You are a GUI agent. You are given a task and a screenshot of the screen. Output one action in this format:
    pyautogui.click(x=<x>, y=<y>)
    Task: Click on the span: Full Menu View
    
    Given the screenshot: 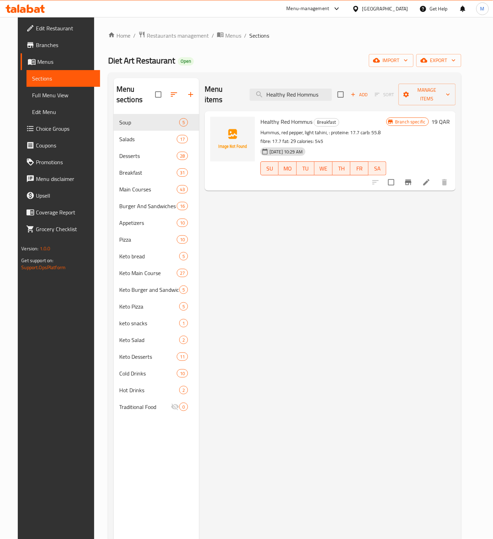 What is the action you would take?
    pyautogui.click(x=63, y=95)
    